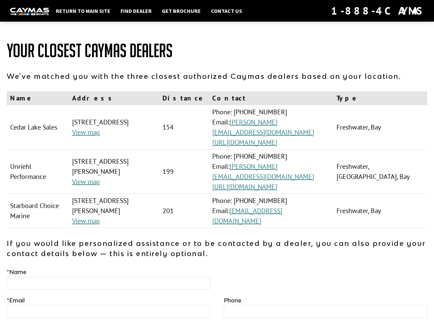 This screenshot has height=320, width=434. I want to click on td: Unriehl Performance, so click(38, 172).